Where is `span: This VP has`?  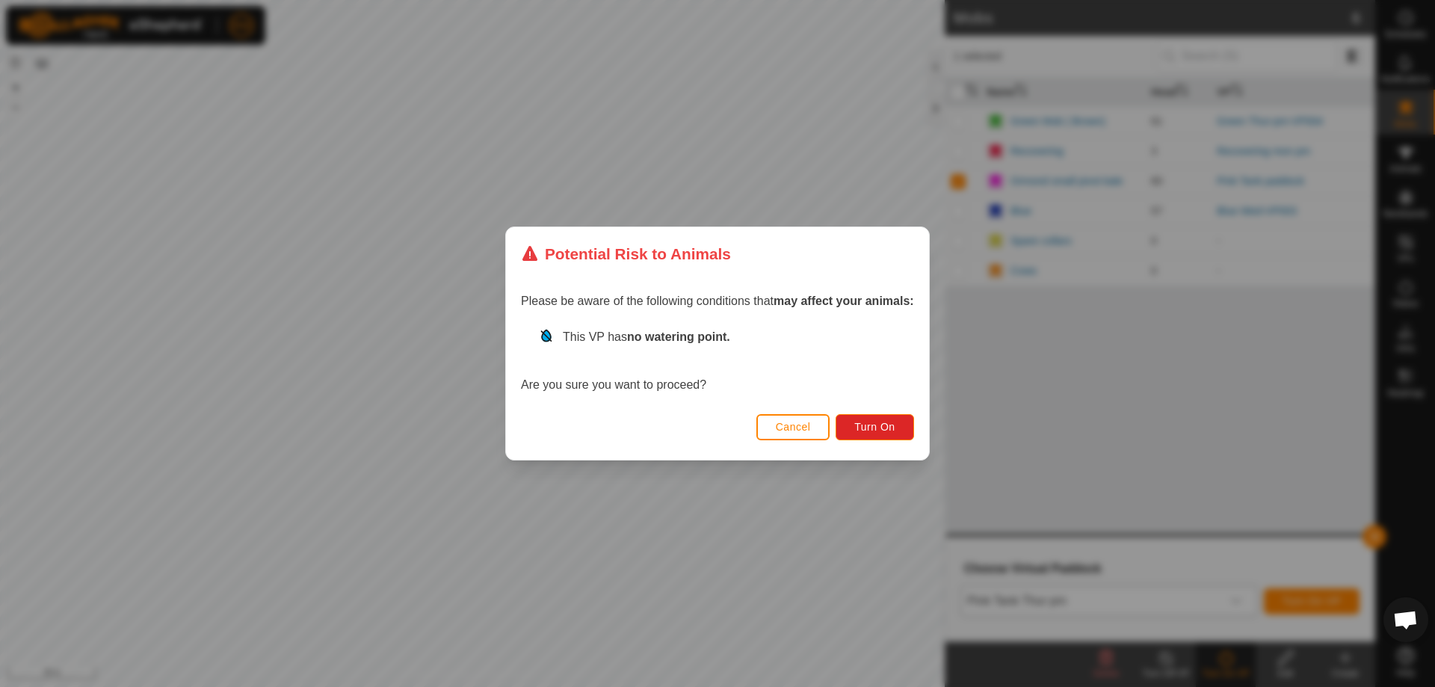
span: This VP has is located at coordinates (646, 336).